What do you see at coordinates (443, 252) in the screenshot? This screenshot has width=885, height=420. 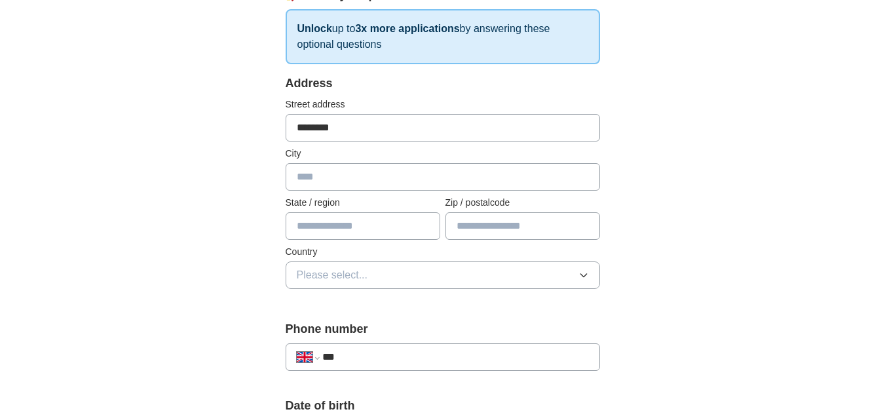 I see `label: Country` at bounding box center [443, 252].